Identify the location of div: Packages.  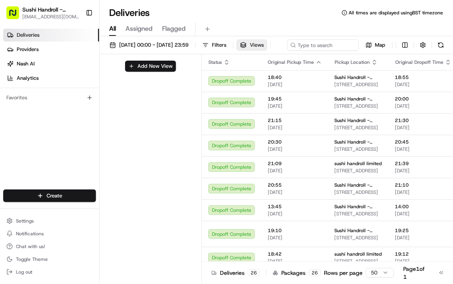
(297, 272).